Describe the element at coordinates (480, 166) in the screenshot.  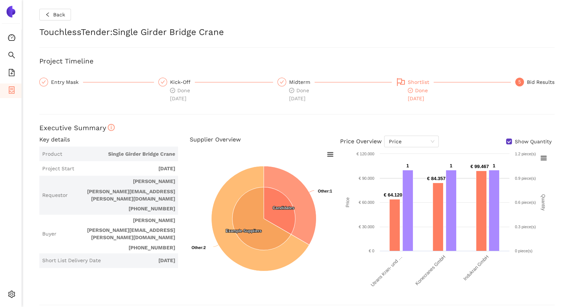
I see `text: € 99.467` at that location.